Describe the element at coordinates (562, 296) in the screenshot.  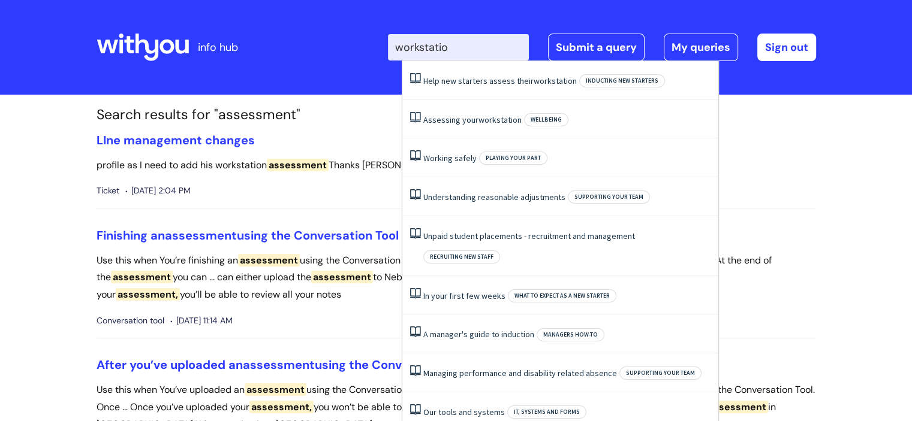
I see `span: What to expect as a new starter` at that location.